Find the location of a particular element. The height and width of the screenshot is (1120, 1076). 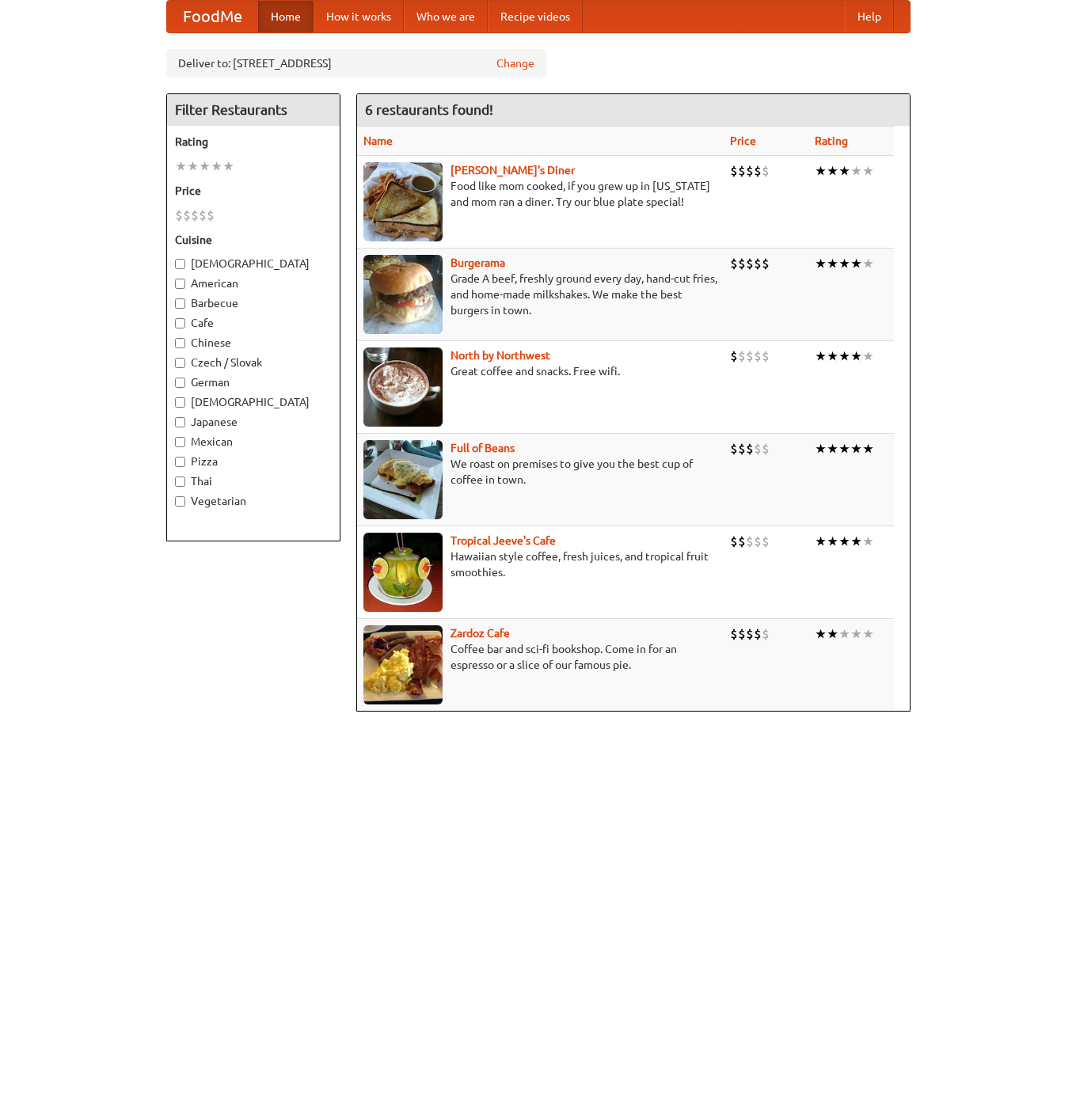

label: Czech / Slovak is located at coordinates (253, 362).